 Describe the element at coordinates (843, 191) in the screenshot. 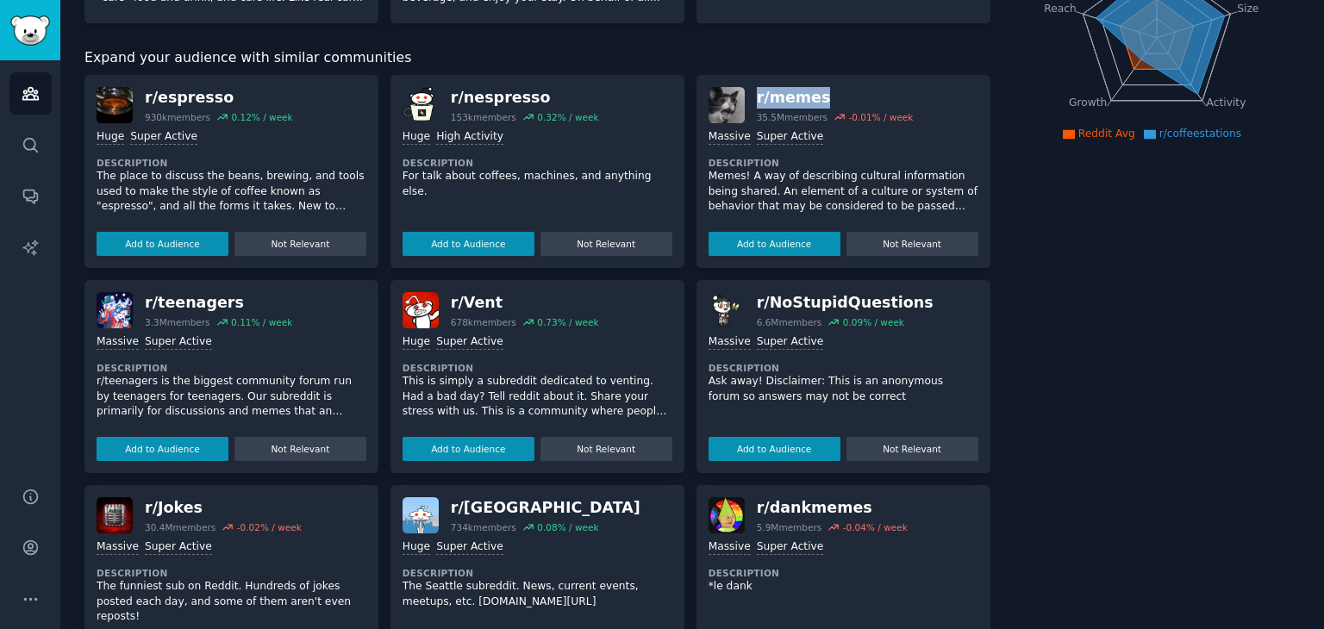

I see `p: Memes! A way of describing cultural information being shared. An element of a culture or system o...` at that location.